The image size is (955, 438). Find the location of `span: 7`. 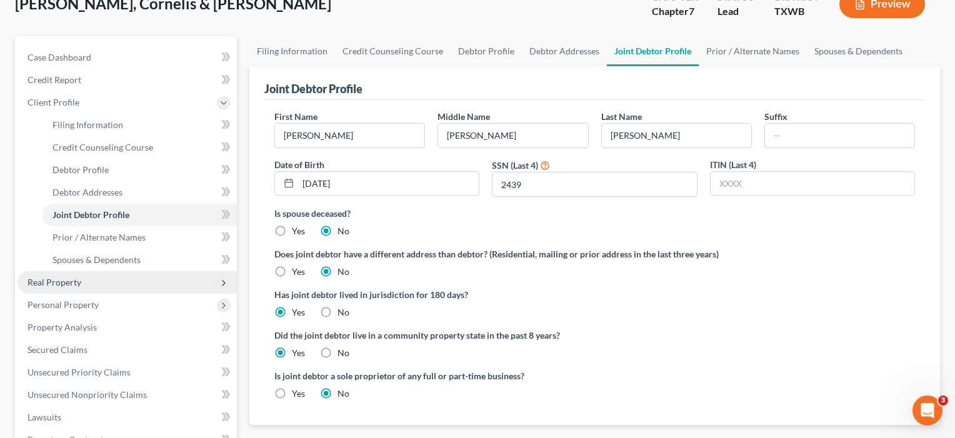

span: 7 is located at coordinates (691, 11).